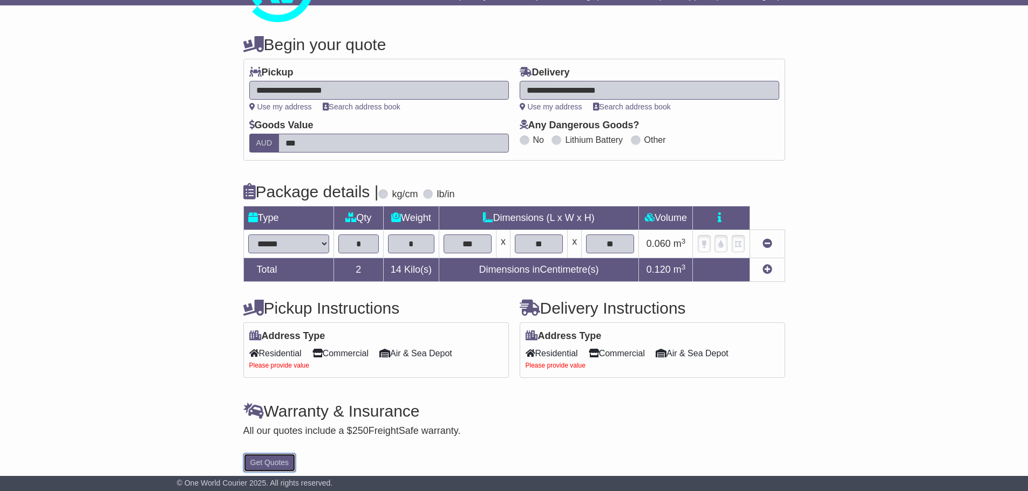 The image size is (1028, 491). Describe the element at coordinates (655, 140) in the screenshot. I see `label: Other` at that location.